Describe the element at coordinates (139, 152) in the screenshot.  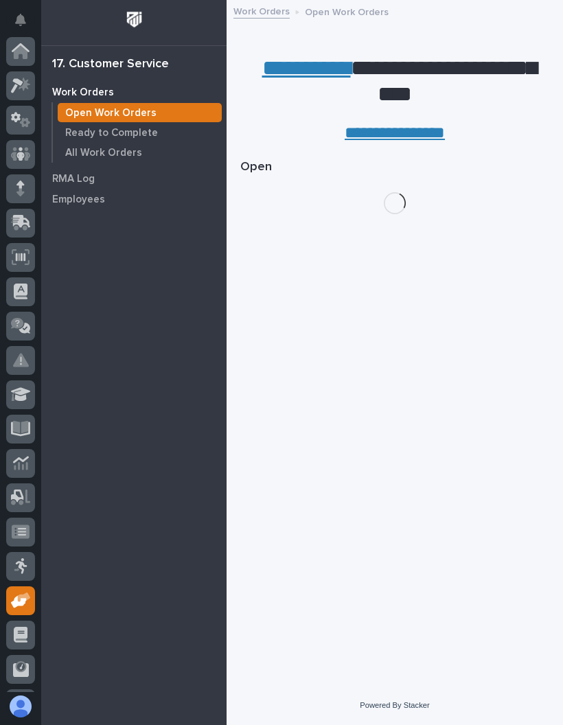
I see `a: All Work Orders` at that location.